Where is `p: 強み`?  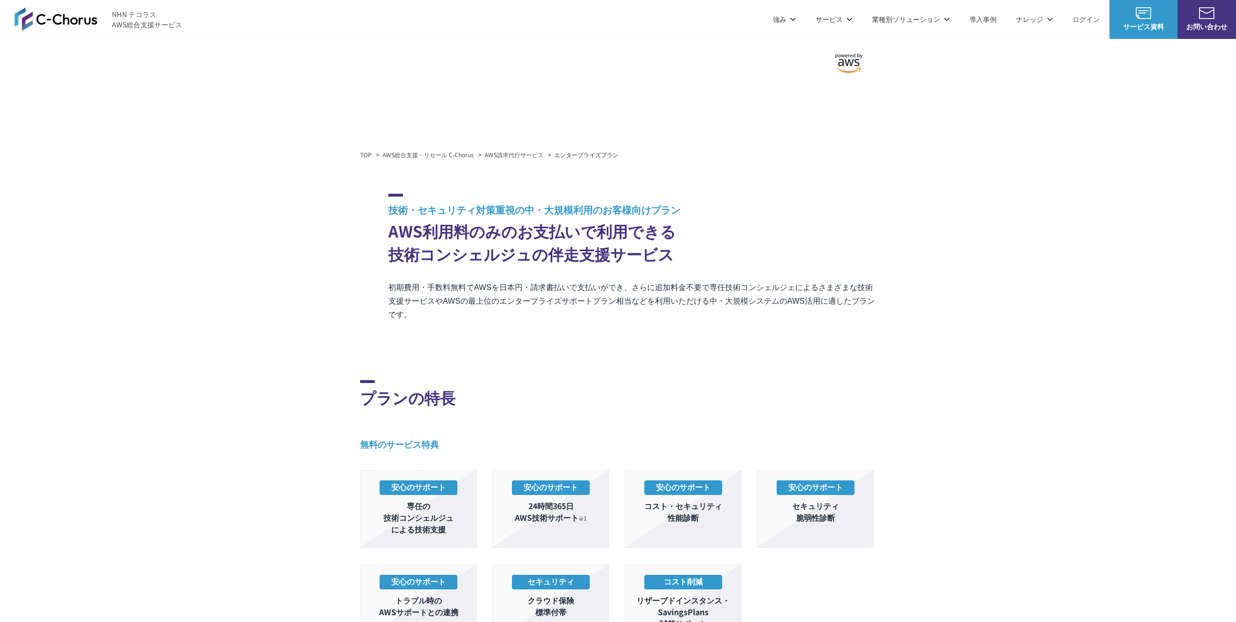 p: 強み is located at coordinates (784, 19).